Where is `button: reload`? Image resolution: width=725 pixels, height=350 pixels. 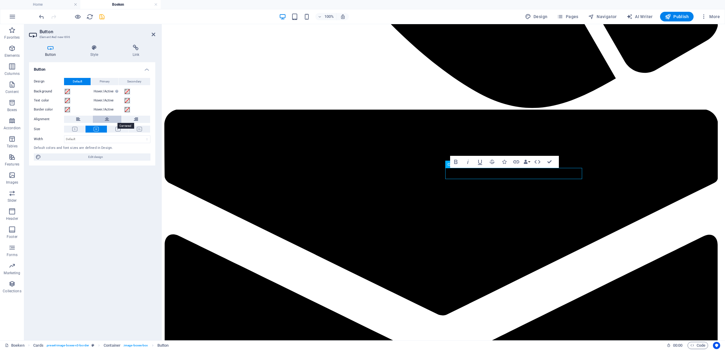
button: reload is located at coordinates (90, 17).